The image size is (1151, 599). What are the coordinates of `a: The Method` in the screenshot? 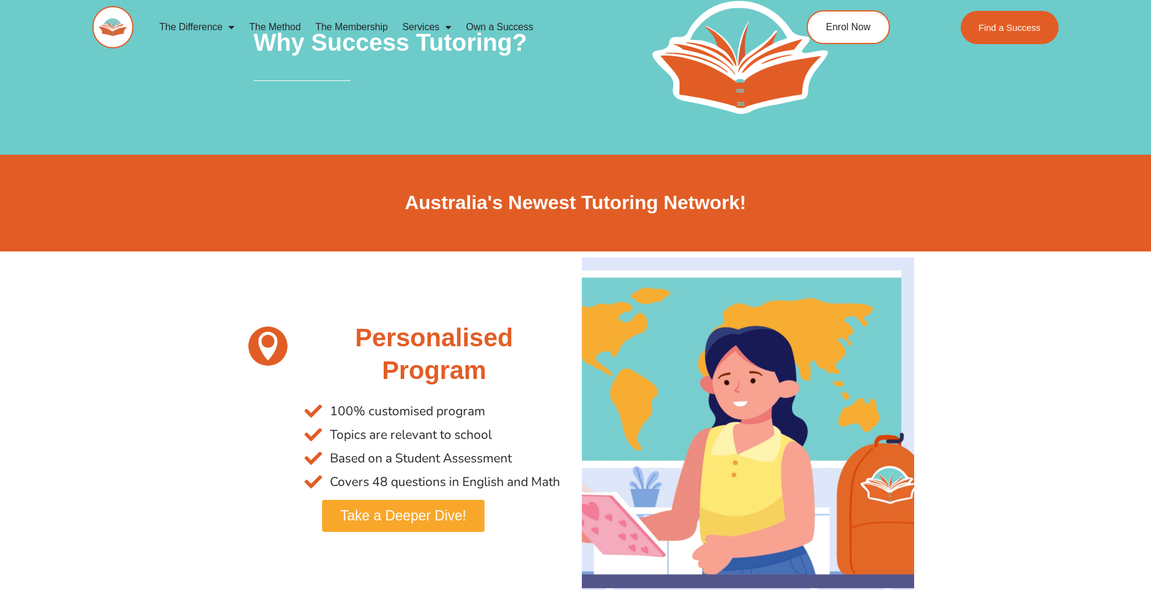 It's located at (274, 27).